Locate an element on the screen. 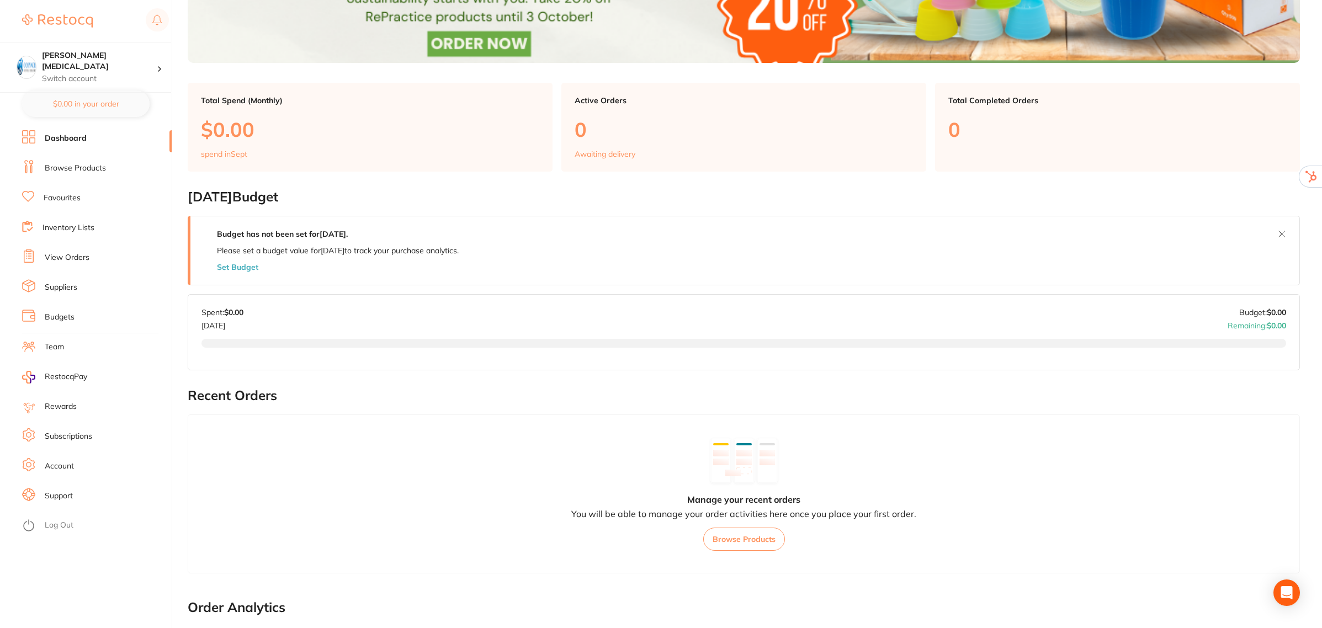 The height and width of the screenshot is (628, 1322). a: Restocq Logo is located at coordinates (57, 21).